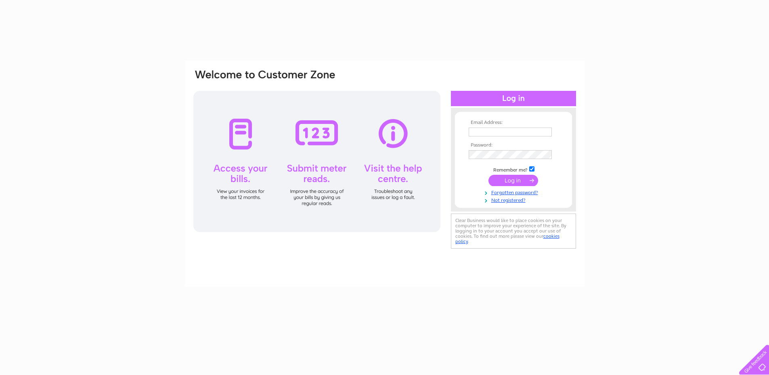 This screenshot has width=769, height=375. What do you see at coordinates (513, 145) in the screenshot?
I see `th: Password:` at bounding box center [513, 145].